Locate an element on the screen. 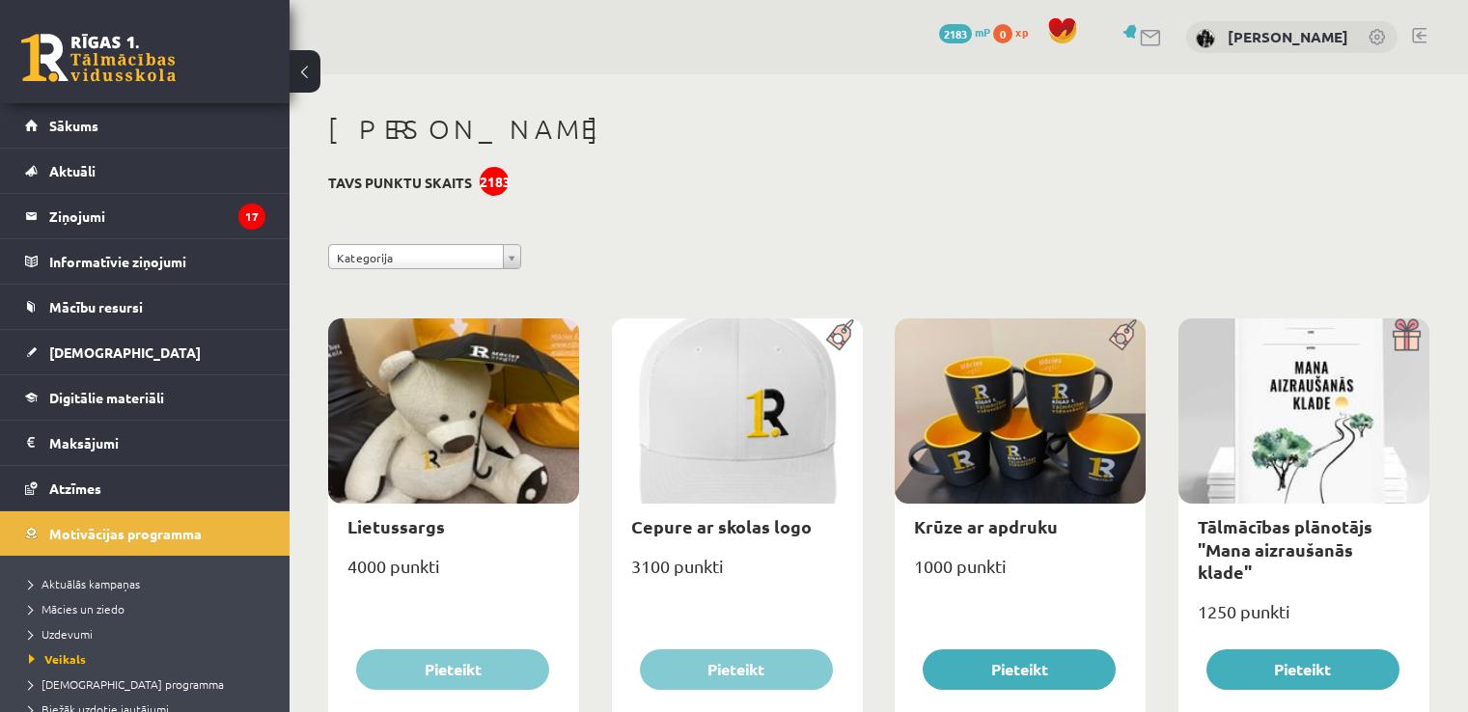 The height and width of the screenshot is (712, 1468). a: Krūze ar apdruku is located at coordinates (985, 526).